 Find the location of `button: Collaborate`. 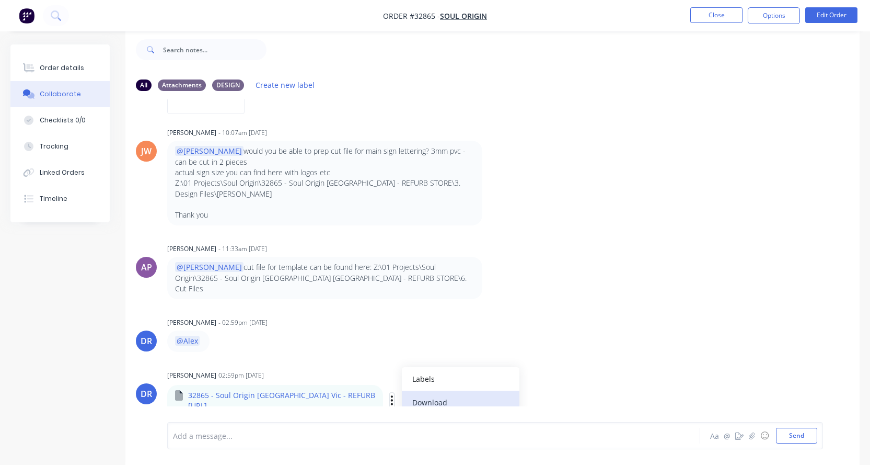

button: Collaborate is located at coordinates (60, 94).